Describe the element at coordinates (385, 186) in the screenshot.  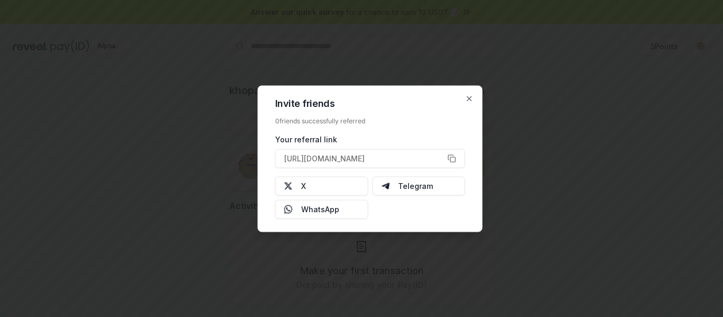
I see `img: Telegram` at that location.